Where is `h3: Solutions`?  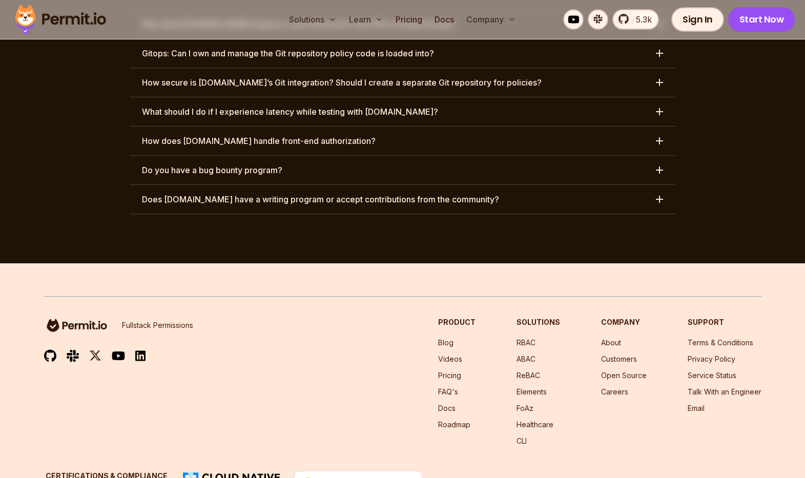
h3: Solutions is located at coordinates (538, 322).